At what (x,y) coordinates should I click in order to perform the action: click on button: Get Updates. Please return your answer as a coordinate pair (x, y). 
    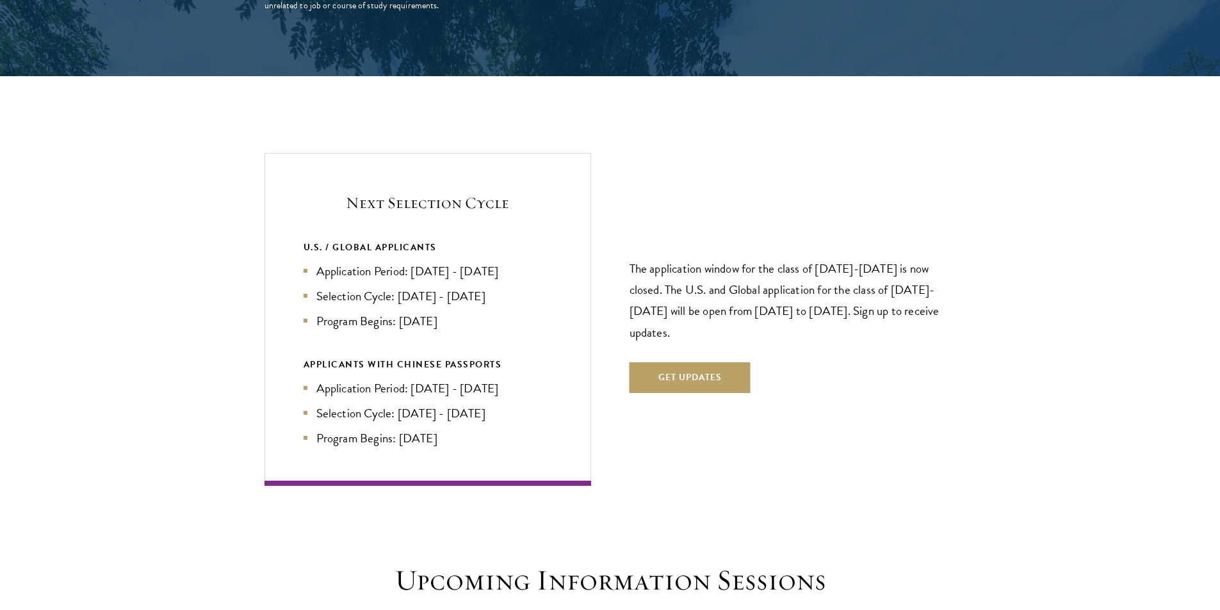
    Looking at the image, I should click on (690, 378).